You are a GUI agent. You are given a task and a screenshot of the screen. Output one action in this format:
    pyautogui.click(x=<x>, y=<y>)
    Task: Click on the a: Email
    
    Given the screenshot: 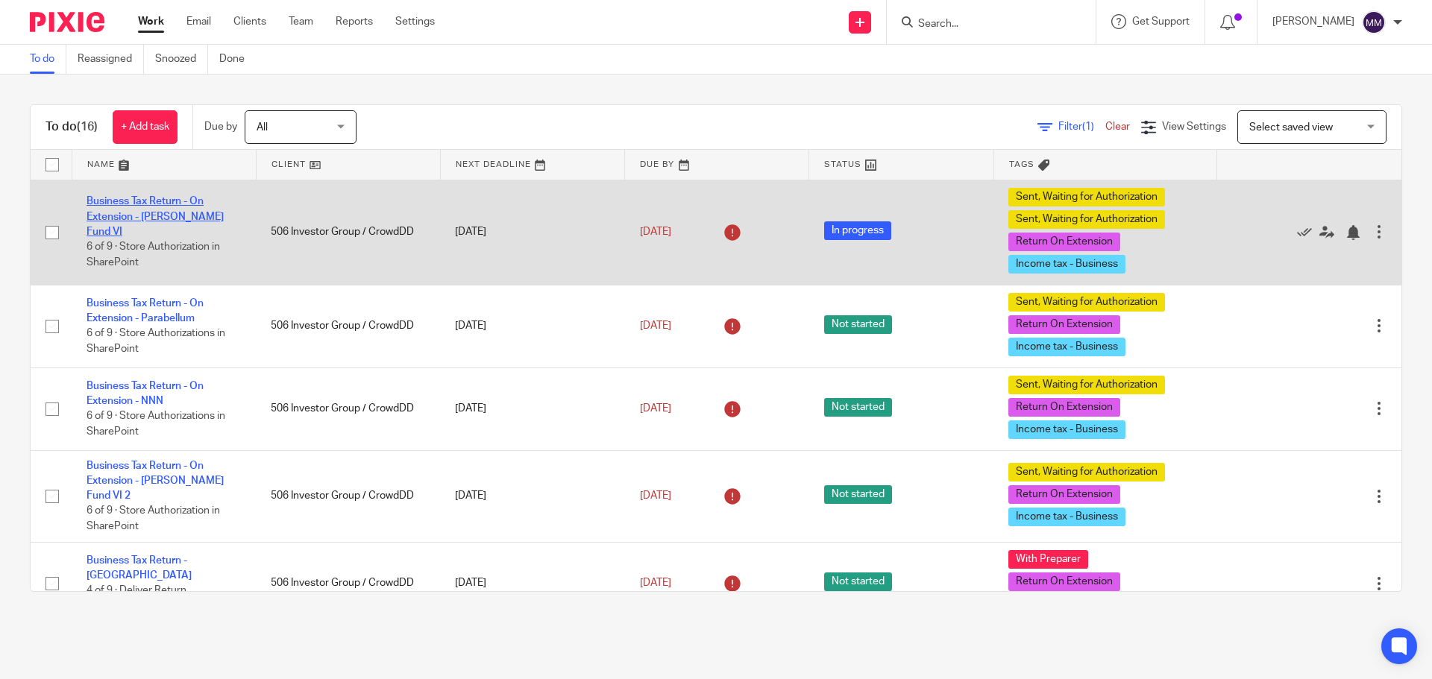 What is the action you would take?
    pyautogui.click(x=198, y=22)
    